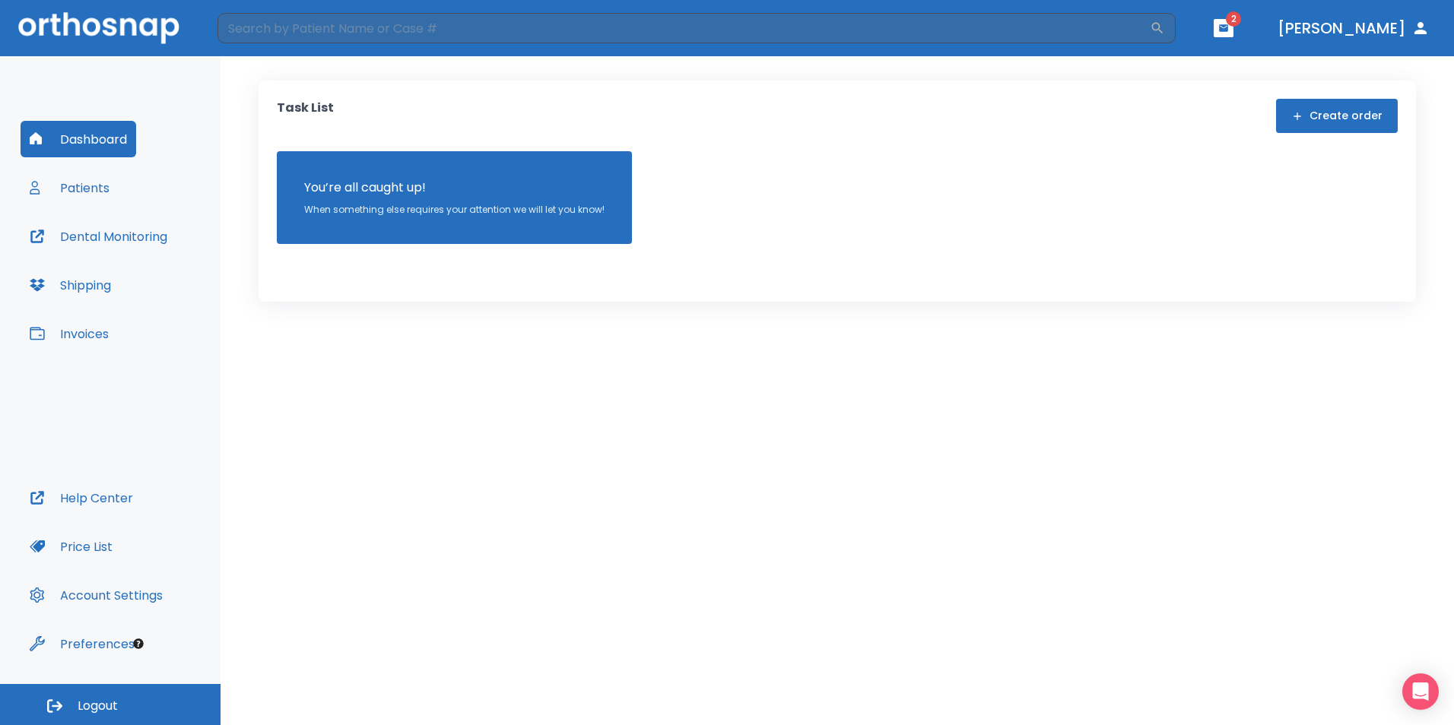 This screenshot has height=725, width=1454. I want to click on img: Orthosnap, so click(99, 27).